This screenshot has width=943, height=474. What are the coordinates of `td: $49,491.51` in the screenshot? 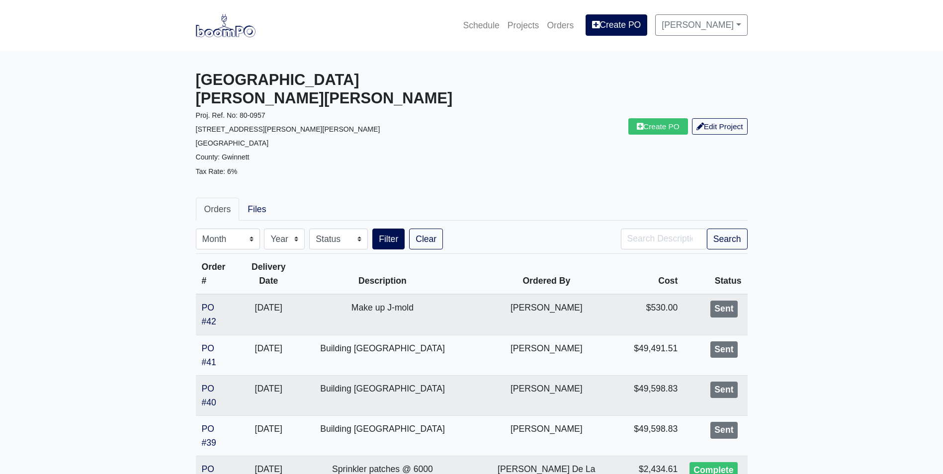 It's located at (656, 355).